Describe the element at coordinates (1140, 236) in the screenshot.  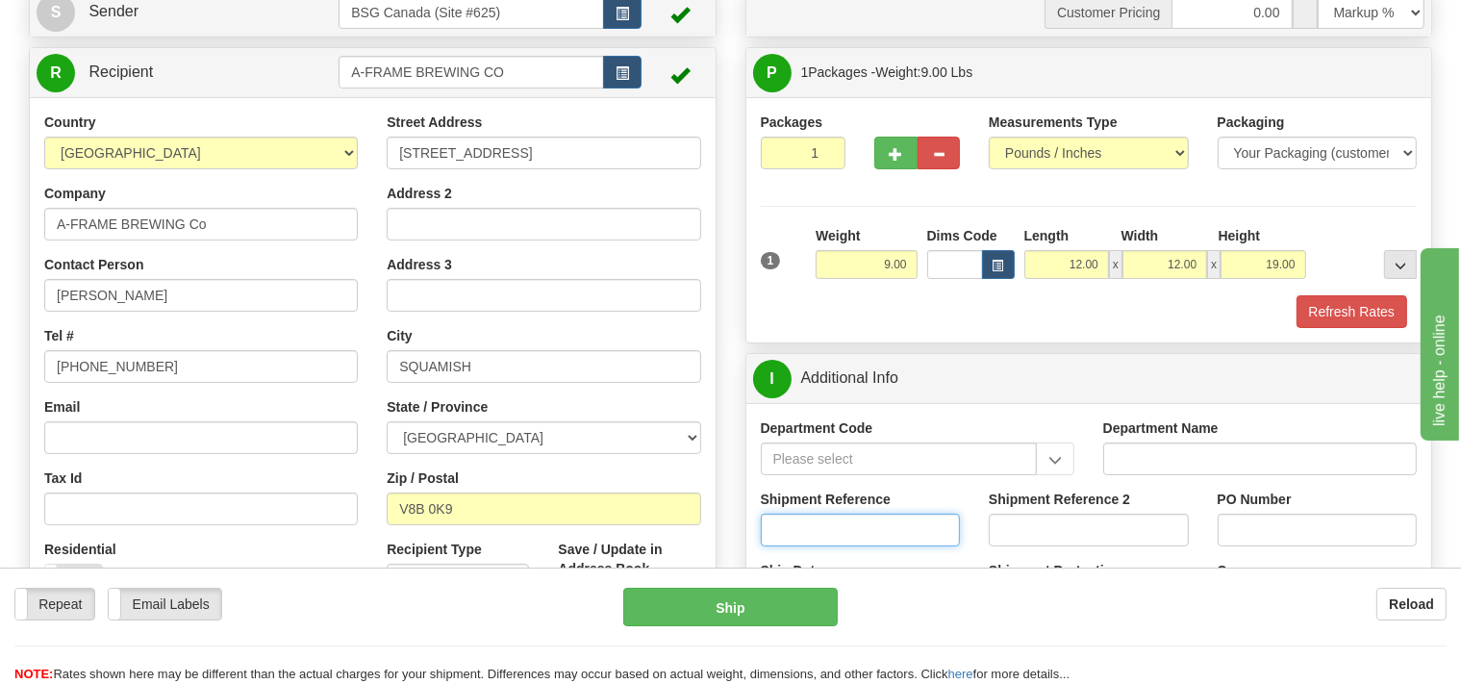
I see `label: Width` at that location.